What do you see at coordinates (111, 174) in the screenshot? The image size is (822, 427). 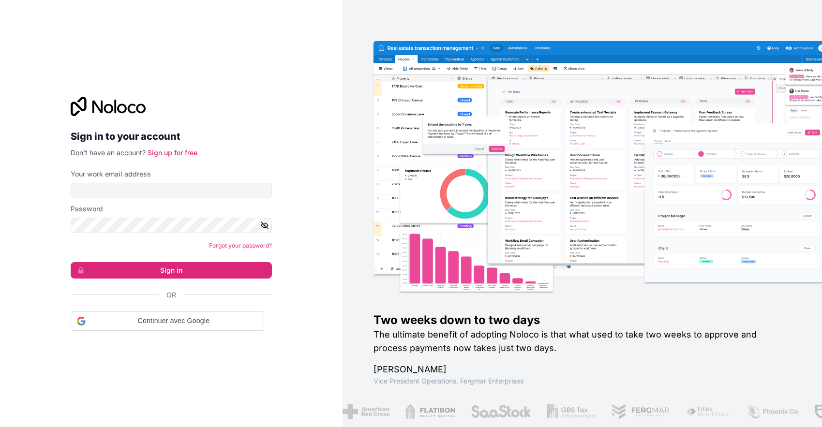 I see `label: Your work email address` at bounding box center [111, 174].